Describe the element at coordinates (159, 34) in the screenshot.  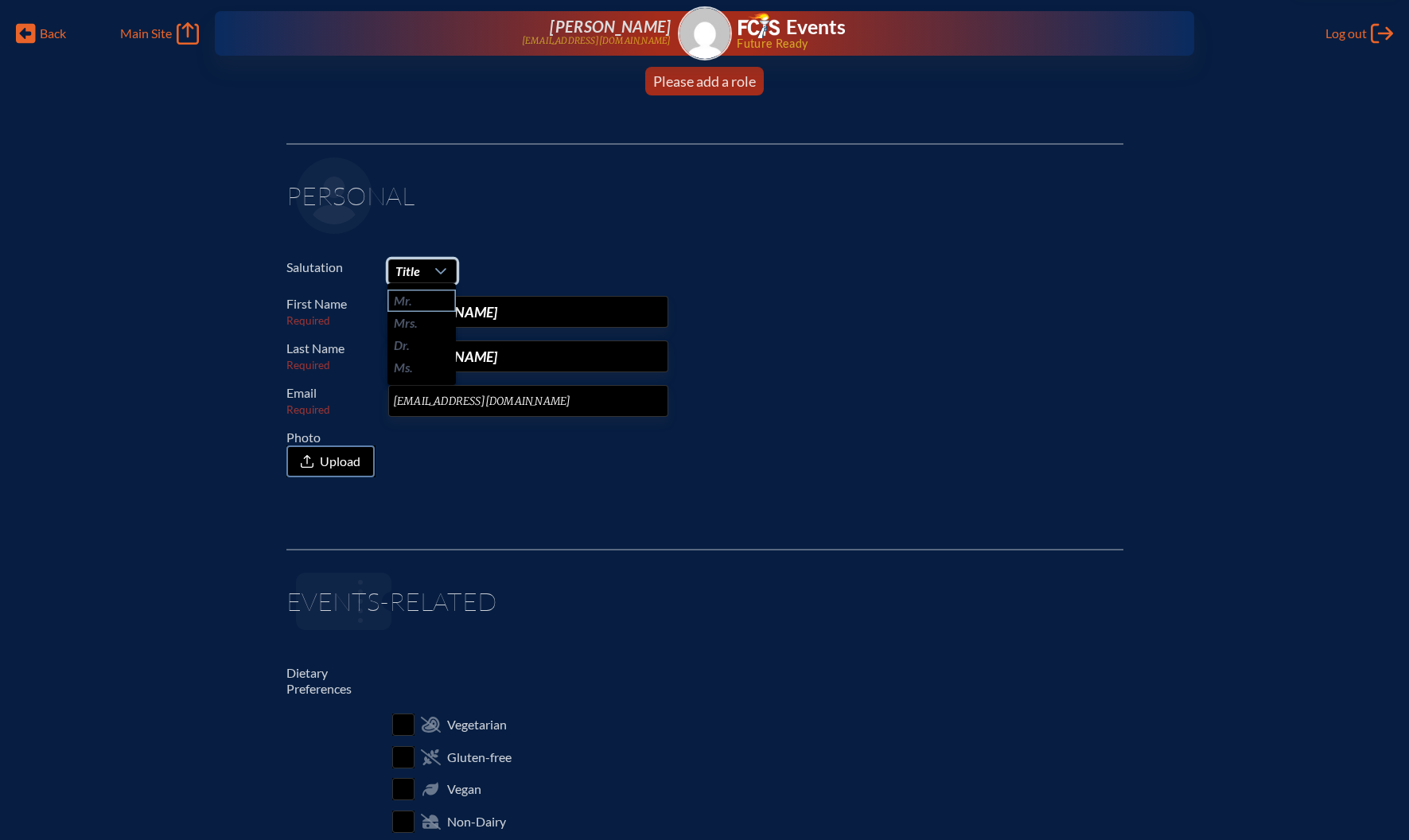
I see `a: Main Site` at that location.